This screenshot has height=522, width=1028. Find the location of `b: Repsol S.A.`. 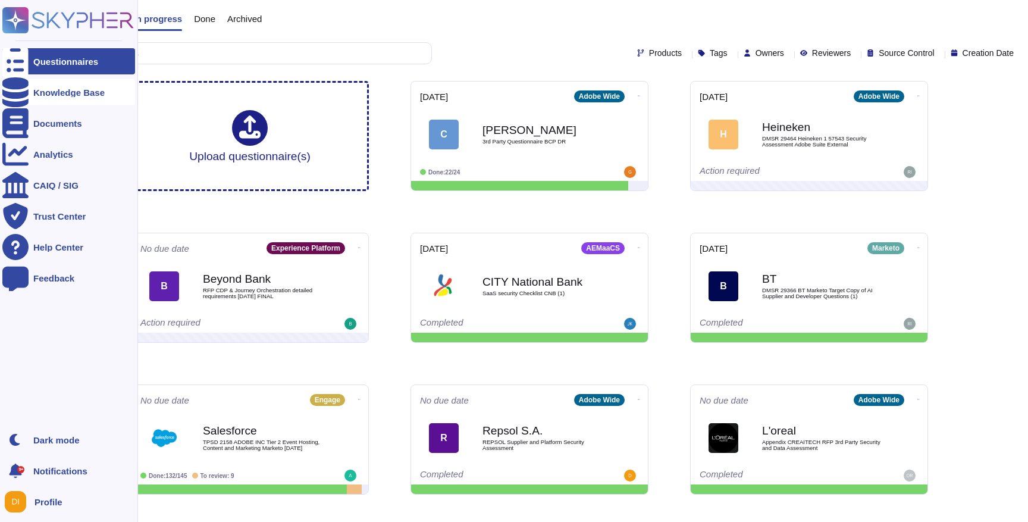

b: Repsol S.A. is located at coordinates (542, 430).